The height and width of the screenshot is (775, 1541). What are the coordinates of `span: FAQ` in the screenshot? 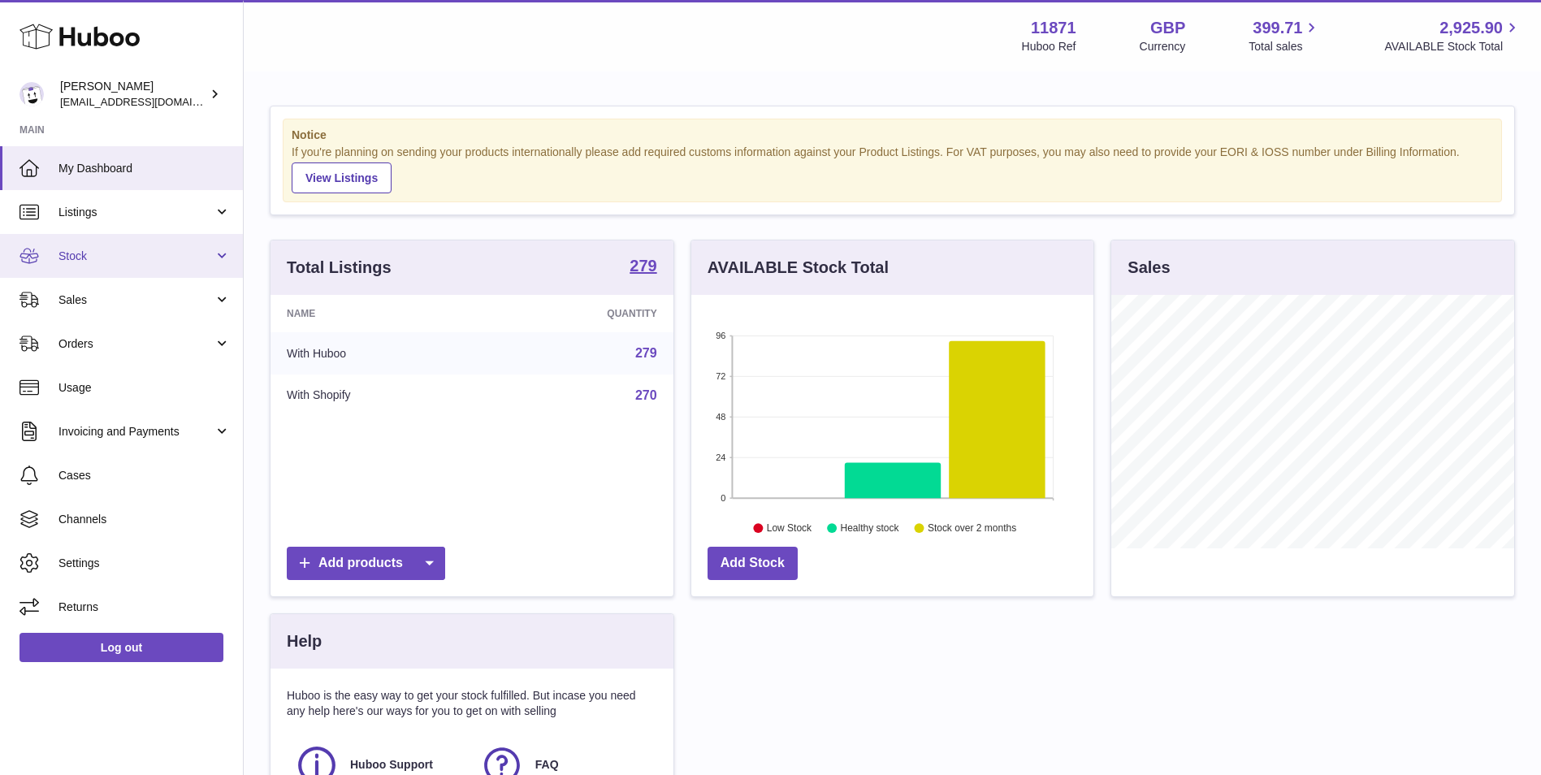 It's located at (547, 764).